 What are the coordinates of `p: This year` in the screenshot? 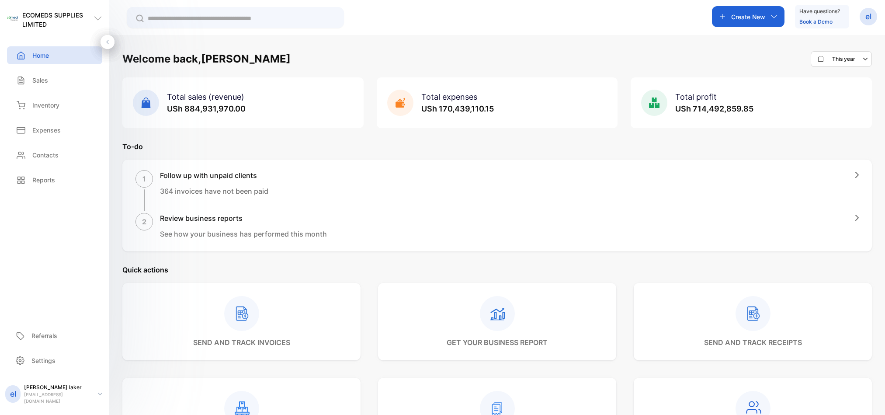 It's located at (843, 59).